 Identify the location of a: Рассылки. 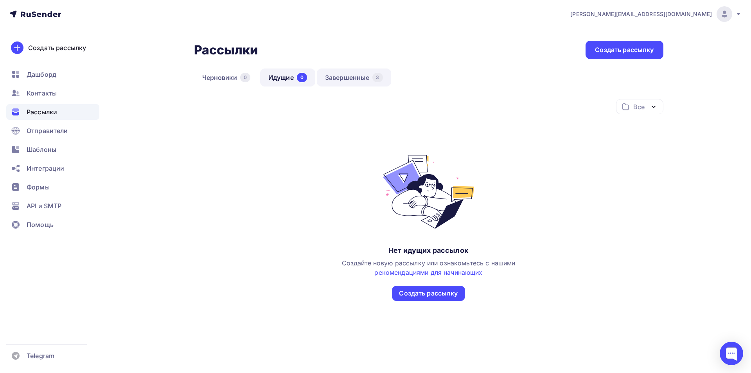
(53, 112).